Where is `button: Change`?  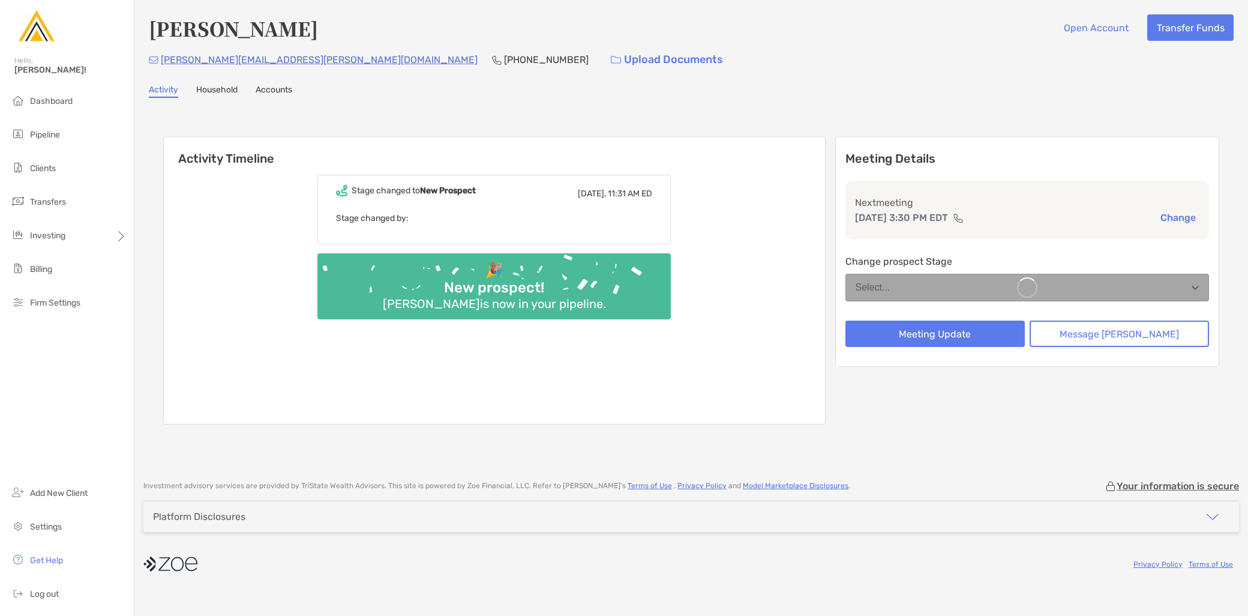
button: Change is located at coordinates (1178, 217).